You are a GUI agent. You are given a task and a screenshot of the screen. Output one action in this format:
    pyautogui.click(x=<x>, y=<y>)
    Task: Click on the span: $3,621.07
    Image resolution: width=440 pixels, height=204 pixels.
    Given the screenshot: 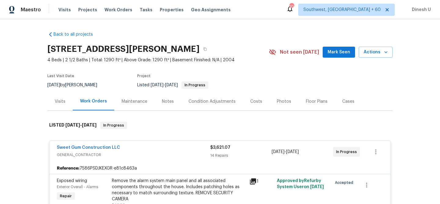 What is the action you would take?
    pyautogui.click(x=220, y=148)
    